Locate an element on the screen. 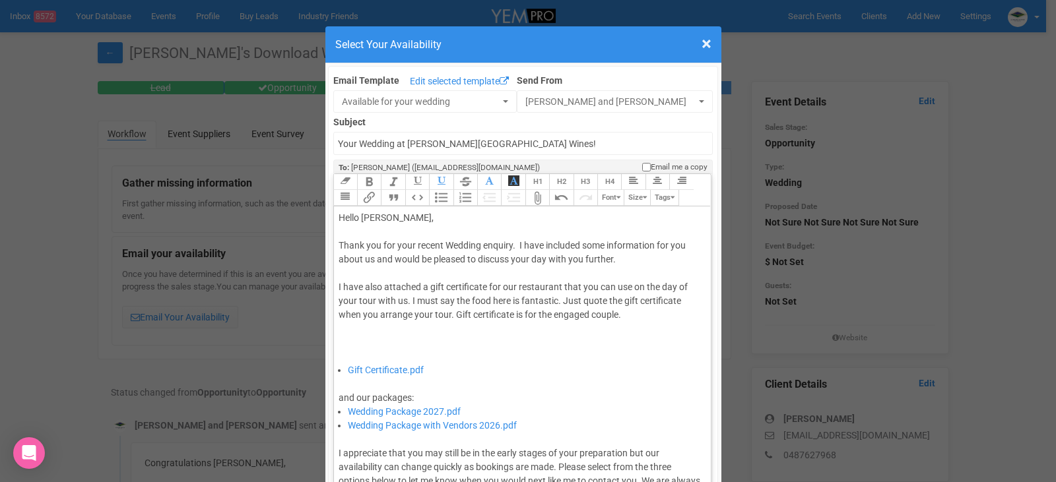 This screenshot has width=1056, height=482. button: Numbers is located at coordinates (465, 198).